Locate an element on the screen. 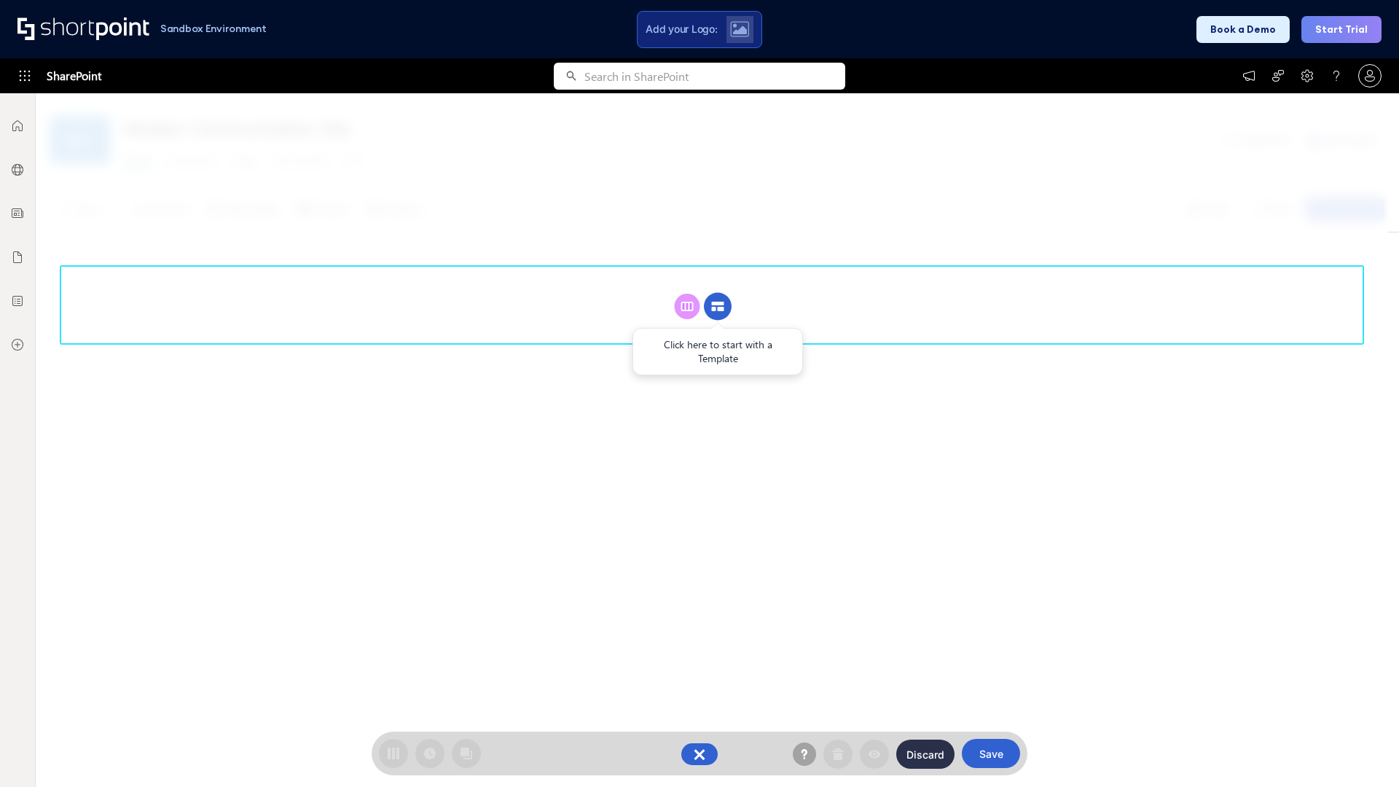 Image resolution: width=1399 pixels, height=787 pixels. button: Discard is located at coordinates (925, 754).